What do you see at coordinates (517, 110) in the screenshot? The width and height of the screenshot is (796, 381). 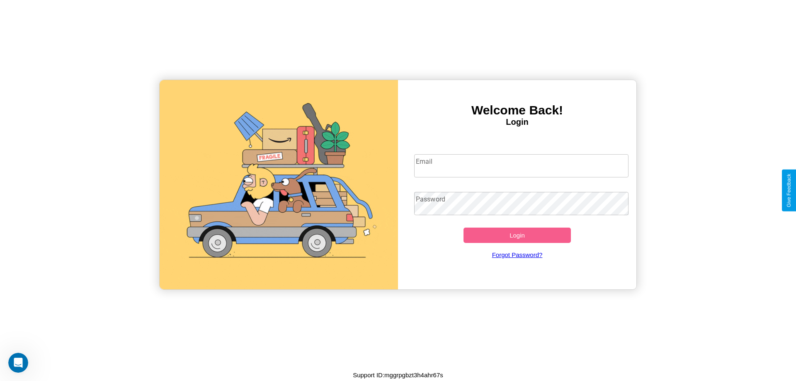 I see `h3: Welcome Back!` at bounding box center [517, 110].